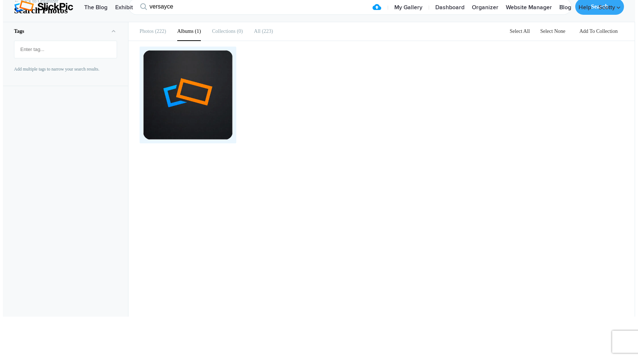 The width and height of the screenshot is (638, 358). I want to click on a: Add To Collection, so click(598, 31).